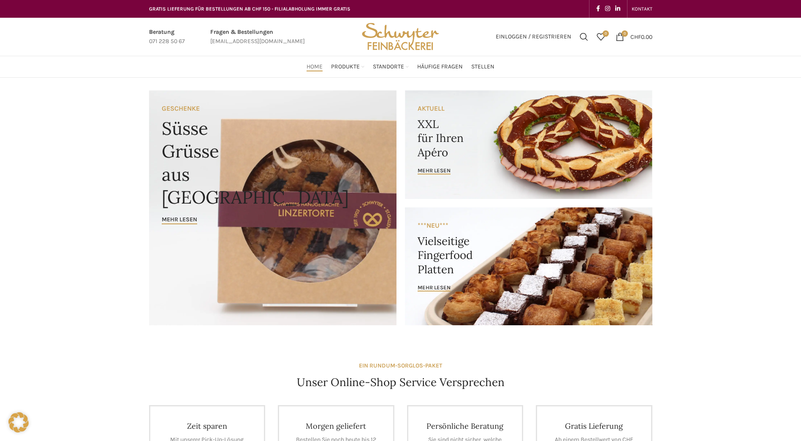 The height and width of the screenshot is (441, 801). Describe the element at coordinates (483, 67) in the screenshot. I see `span: Stellen` at that location.